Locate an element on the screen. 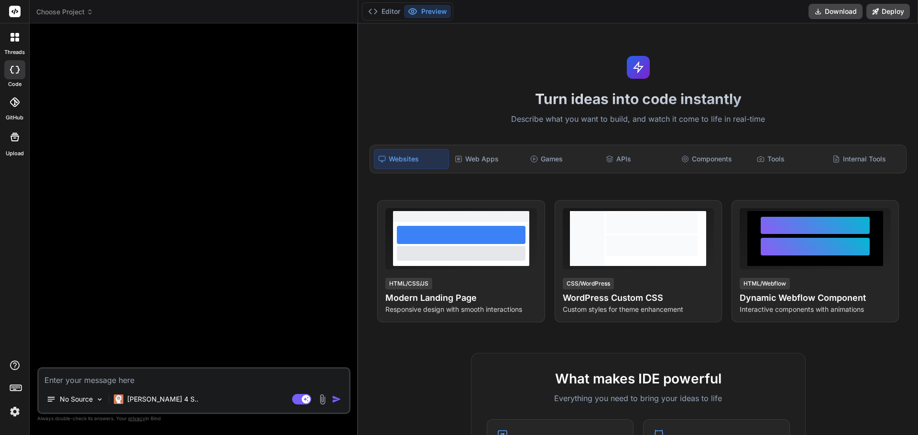 The image size is (918, 435). h2: What makes IDE powerful is located at coordinates (638, 379).